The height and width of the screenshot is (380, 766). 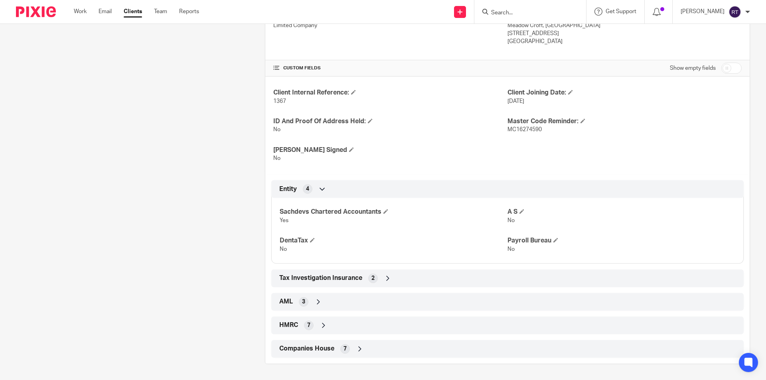 I want to click on span: Entity, so click(x=288, y=189).